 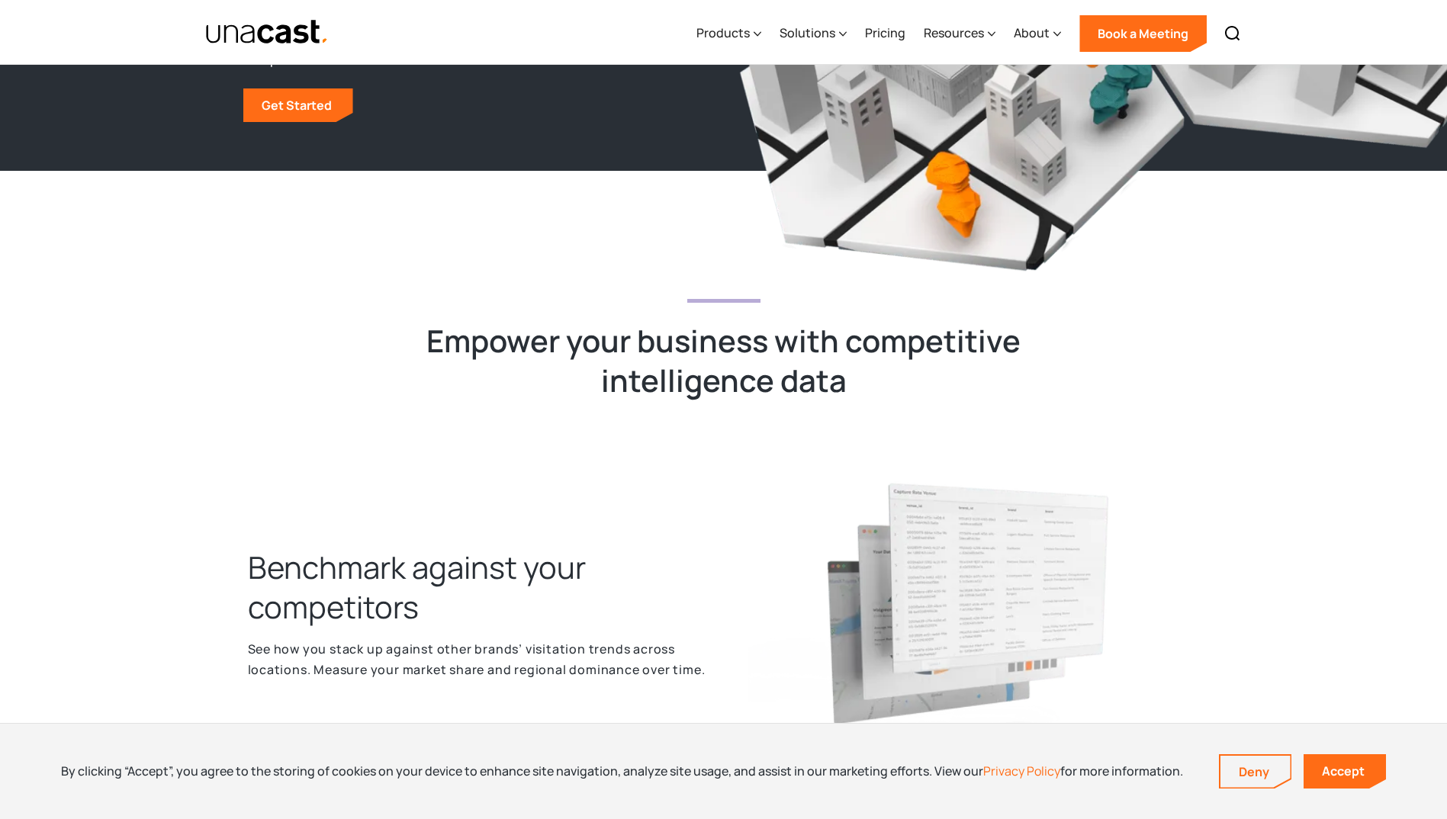 I want to click on a: home, so click(x=267, y=32).